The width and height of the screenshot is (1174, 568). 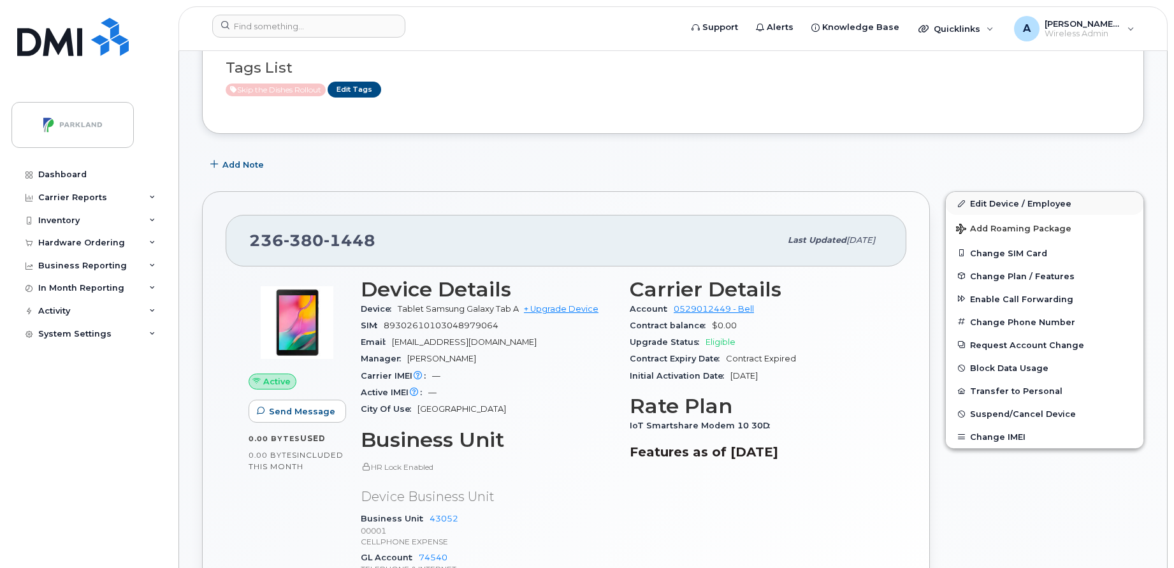 What do you see at coordinates (488, 440) in the screenshot?
I see `h3: Business Unit` at bounding box center [488, 440].